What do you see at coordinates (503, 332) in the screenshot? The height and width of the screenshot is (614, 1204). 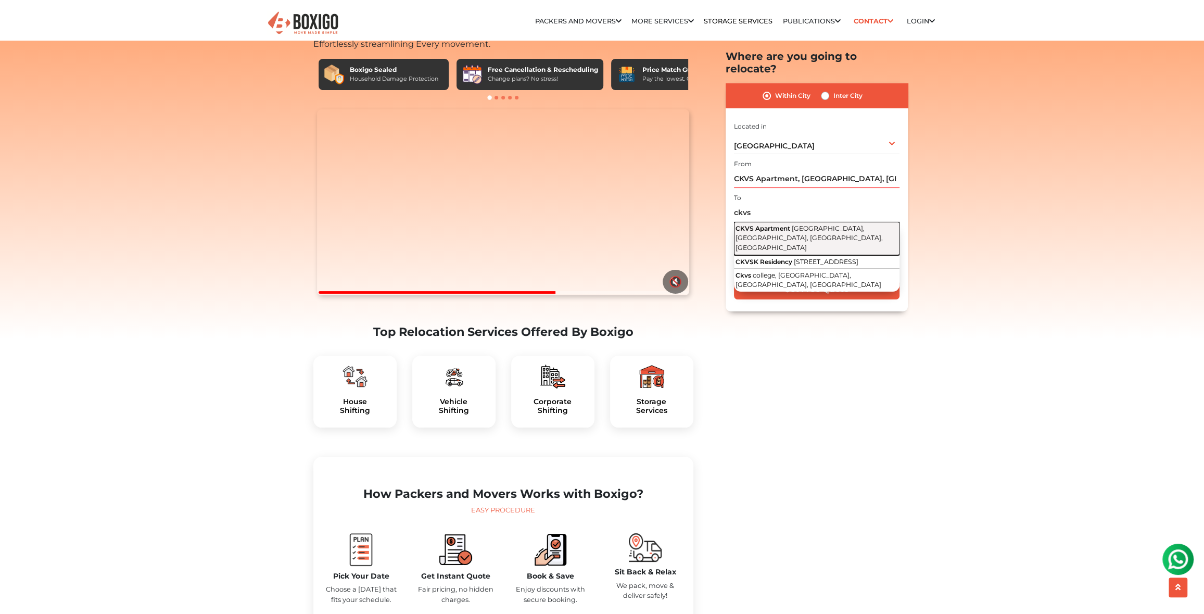 I see `h2: Top Relocation Services Offered By Boxigo` at bounding box center [503, 332].